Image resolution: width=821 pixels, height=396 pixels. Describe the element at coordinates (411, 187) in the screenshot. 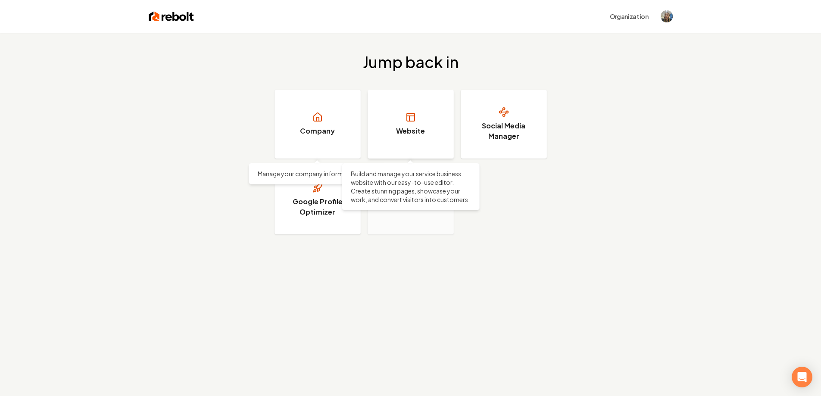

I see `p: Build and manage your service business website with our easy-to-use editor. Create stunning pages...` at that location.